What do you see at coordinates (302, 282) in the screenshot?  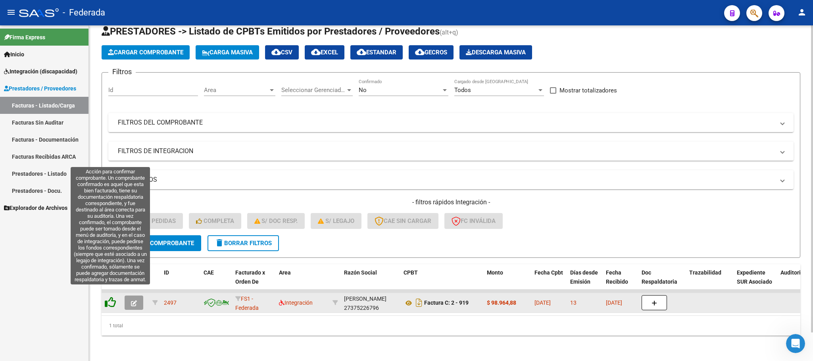 I see `datatable-header-cell: Area` at bounding box center [302, 282].